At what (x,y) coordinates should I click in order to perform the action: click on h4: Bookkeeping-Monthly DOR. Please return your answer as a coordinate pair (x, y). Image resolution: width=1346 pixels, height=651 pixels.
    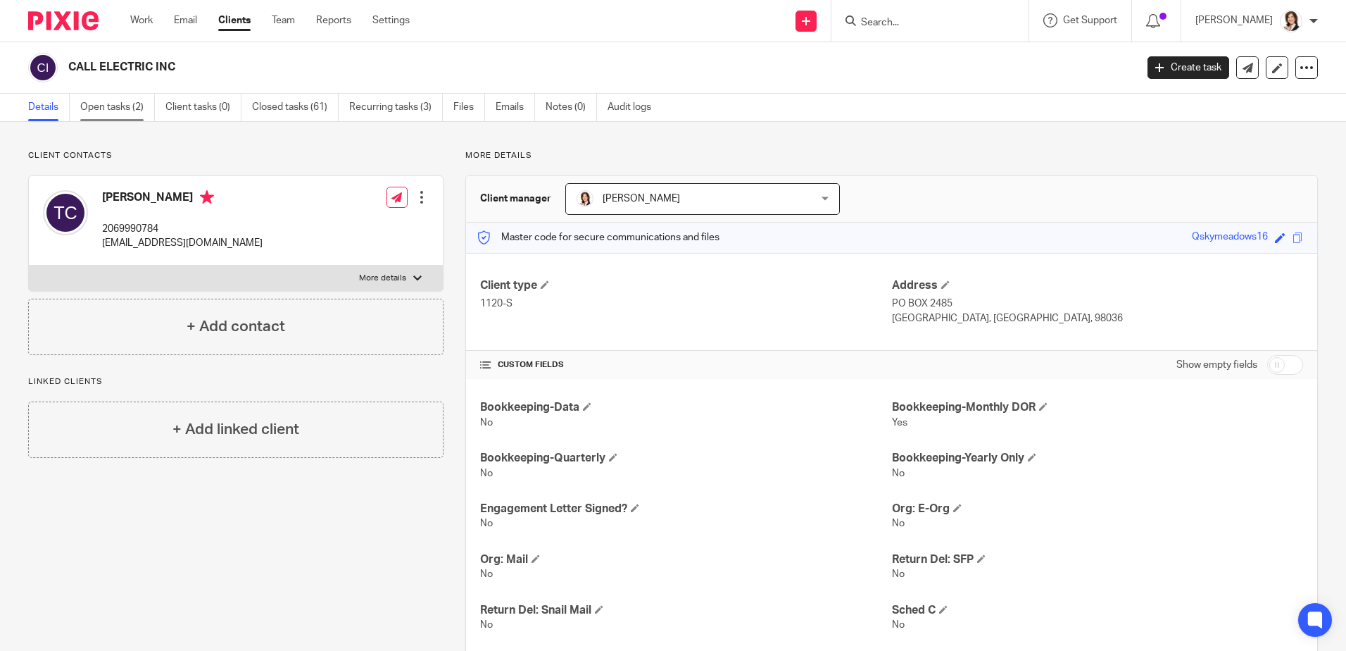
    Looking at the image, I should click on (1098, 407).